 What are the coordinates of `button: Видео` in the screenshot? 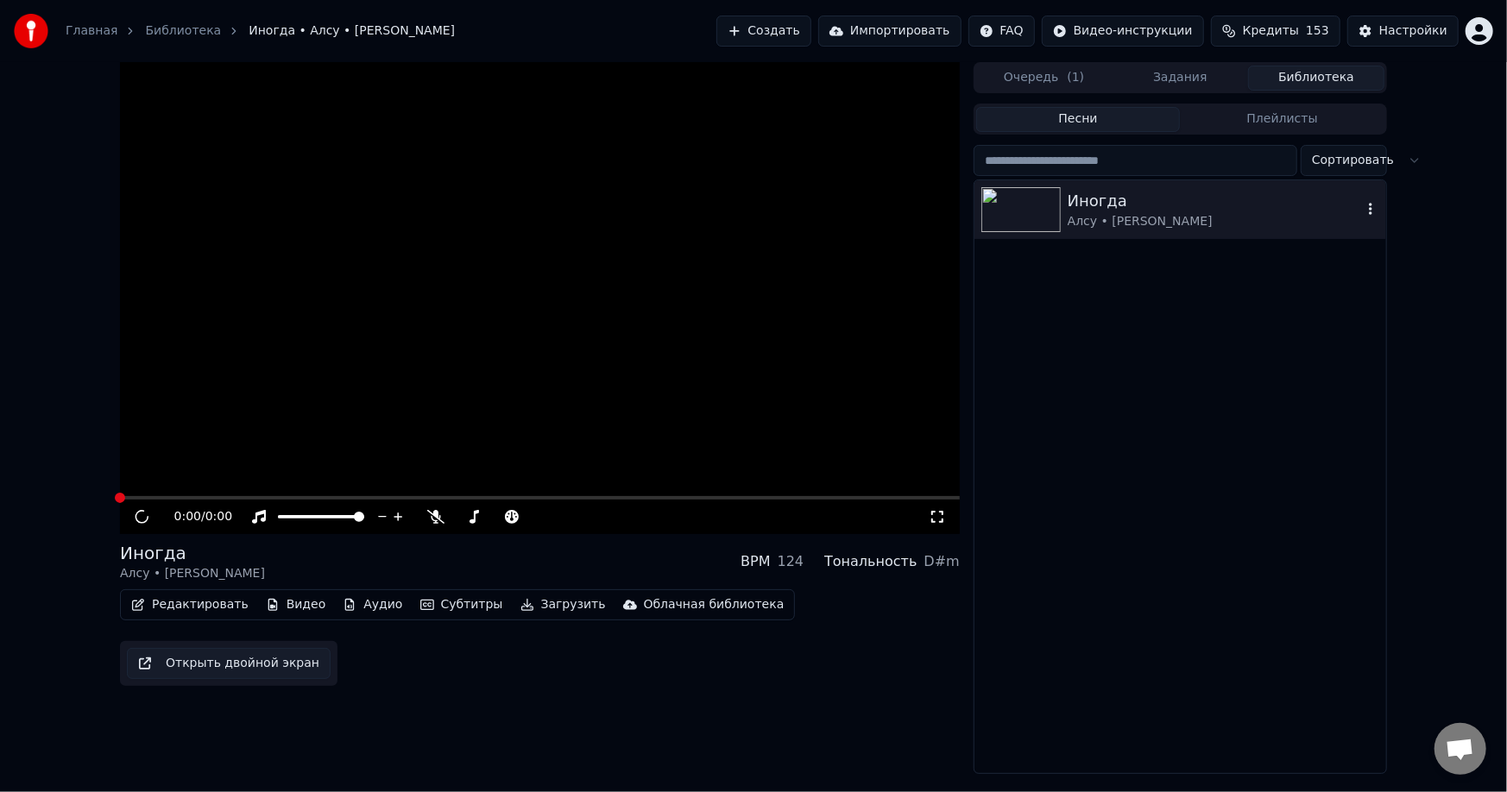 It's located at (296, 605).